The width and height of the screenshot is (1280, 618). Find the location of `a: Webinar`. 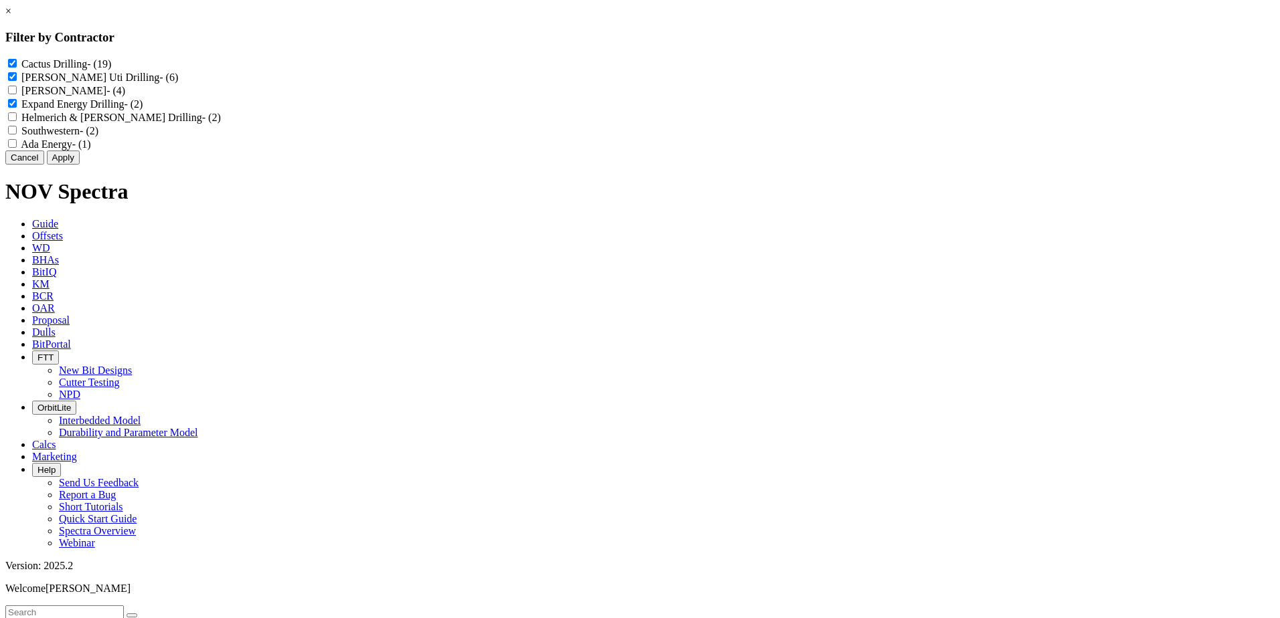

a: Webinar is located at coordinates (77, 543).